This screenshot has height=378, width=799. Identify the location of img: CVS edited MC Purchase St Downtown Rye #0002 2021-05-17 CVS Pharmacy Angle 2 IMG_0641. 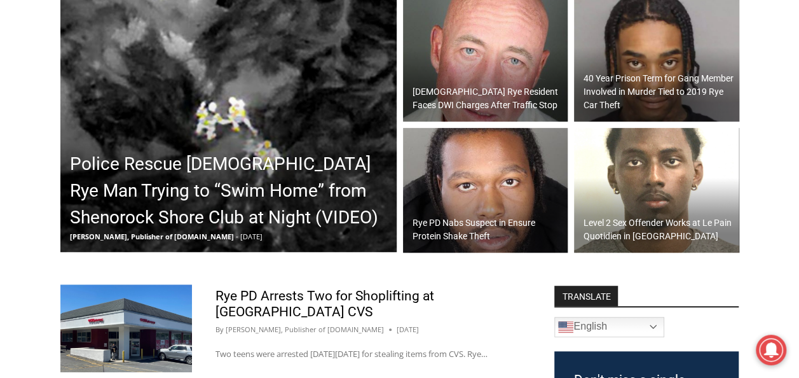
(126, 328).